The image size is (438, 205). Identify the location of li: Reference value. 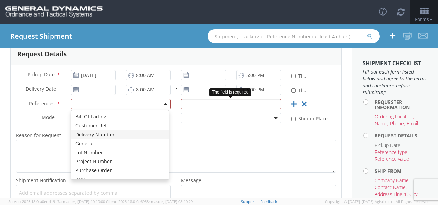
(392, 159).